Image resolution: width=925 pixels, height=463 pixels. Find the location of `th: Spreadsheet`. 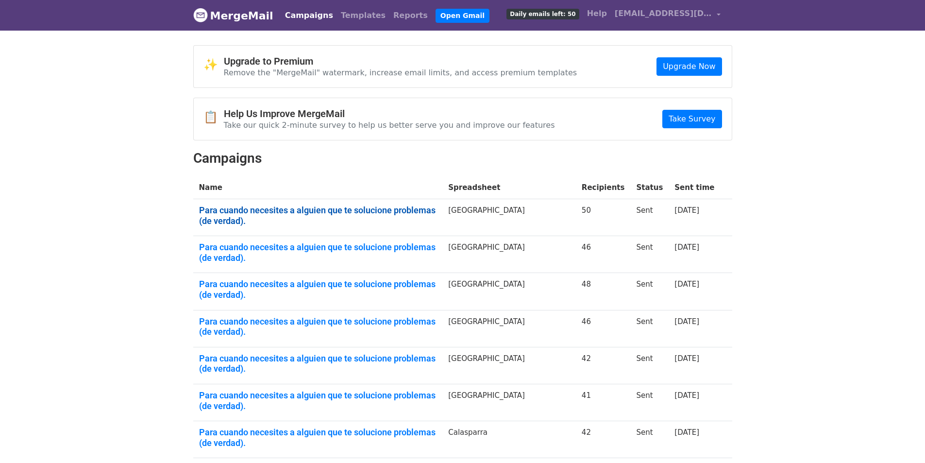

th: Spreadsheet is located at coordinates (509, 187).